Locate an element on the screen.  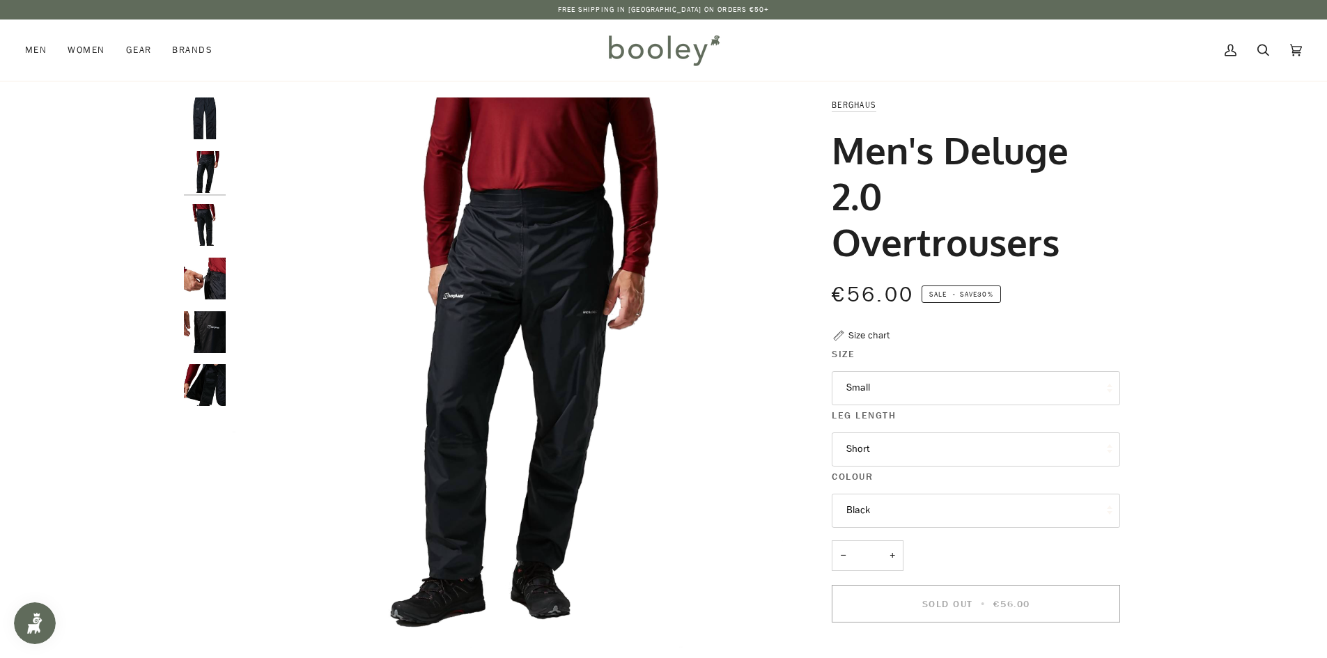
input: Quantity is located at coordinates (867, 556).